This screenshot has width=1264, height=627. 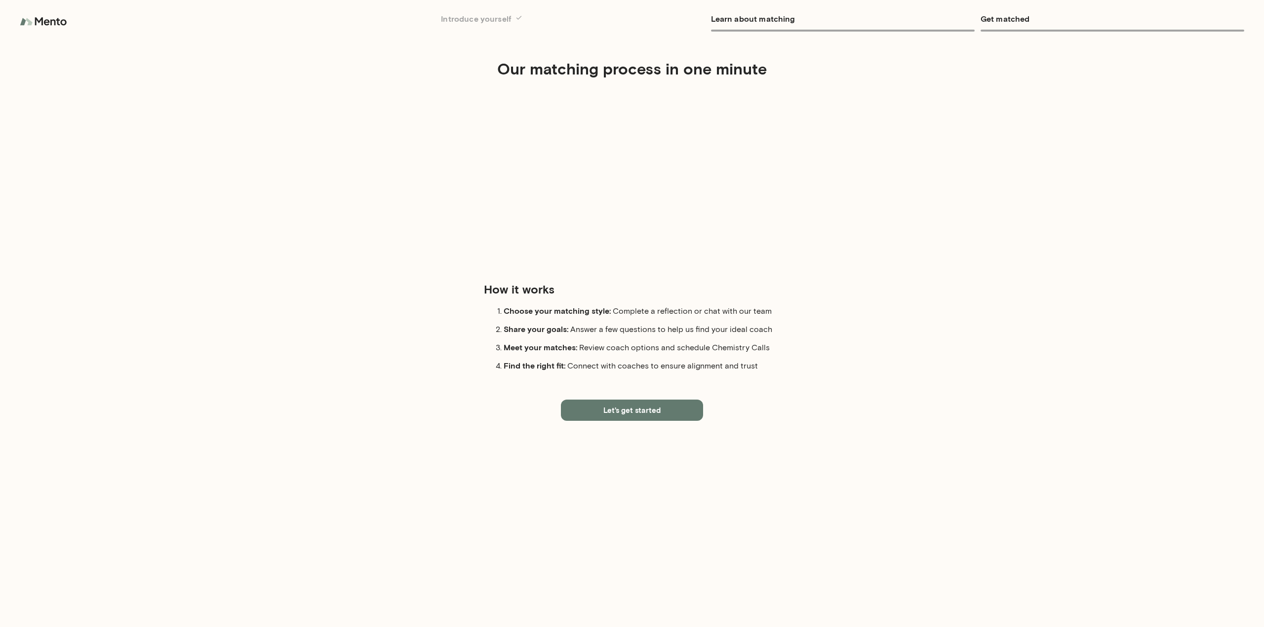 What do you see at coordinates (632, 69) in the screenshot?
I see `h4: Our matching process in one minute` at bounding box center [632, 69].